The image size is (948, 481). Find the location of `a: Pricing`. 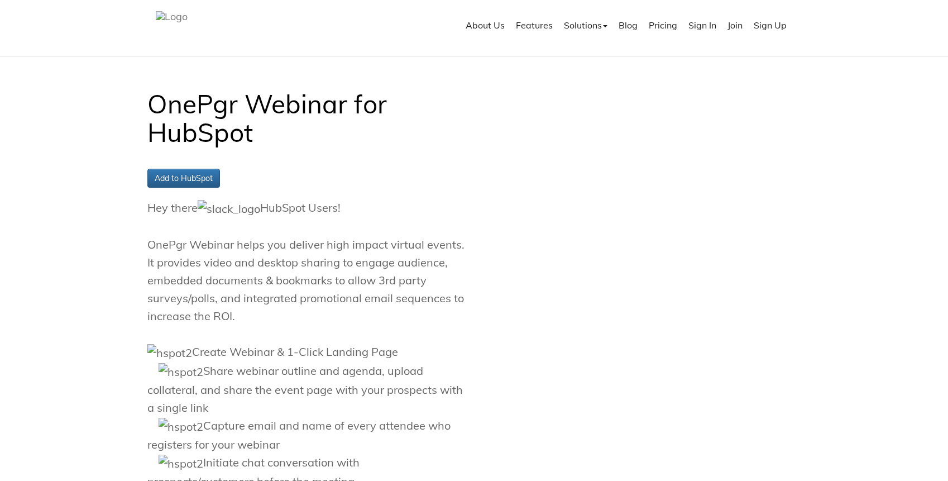

a: Pricing is located at coordinates (663, 25).